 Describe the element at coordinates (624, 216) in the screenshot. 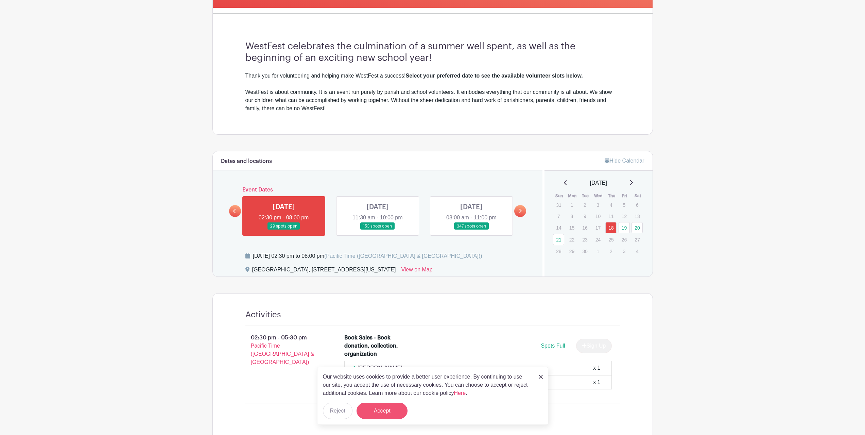

I see `p: 12` at that location.